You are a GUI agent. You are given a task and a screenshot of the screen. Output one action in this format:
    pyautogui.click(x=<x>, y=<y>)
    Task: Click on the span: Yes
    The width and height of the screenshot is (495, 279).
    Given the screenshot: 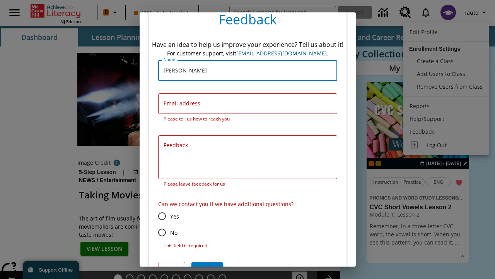 What is the action you would take?
    pyautogui.click(x=175, y=216)
    